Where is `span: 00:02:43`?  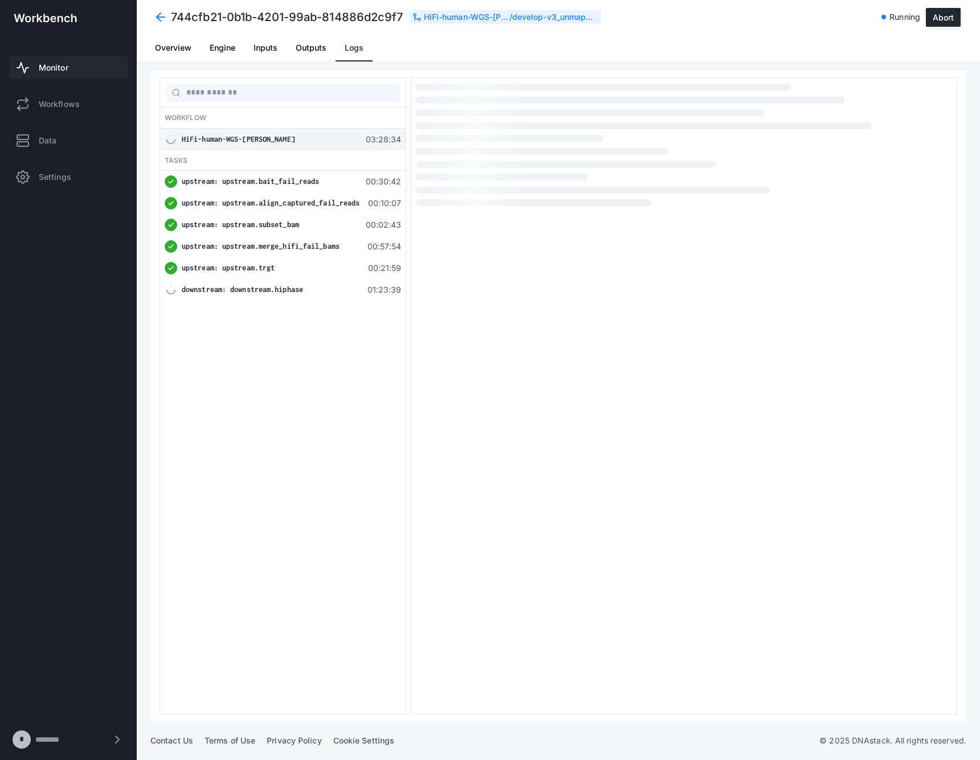
span: 00:02:43 is located at coordinates (382, 225).